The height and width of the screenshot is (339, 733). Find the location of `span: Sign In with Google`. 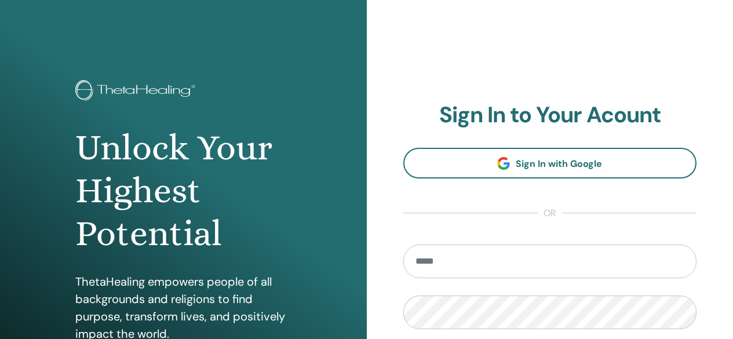

span: Sign In with Google is located at coordinates (559, 163).